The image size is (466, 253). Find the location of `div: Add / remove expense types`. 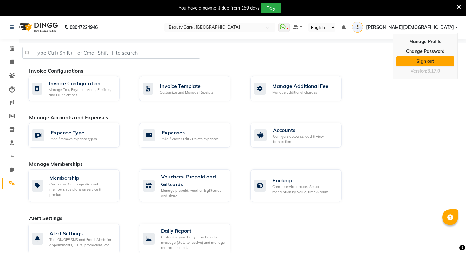

div: Add / remove expense types is located at coordinates (74, 139).